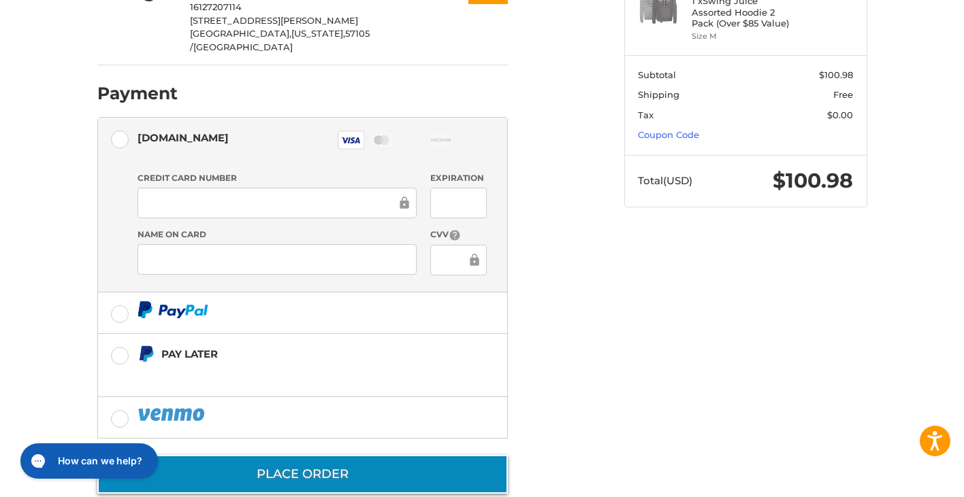  Describe the element at coordinates (76, 22) in the screenshot. I see `button: Gorgias live chat` at that location.